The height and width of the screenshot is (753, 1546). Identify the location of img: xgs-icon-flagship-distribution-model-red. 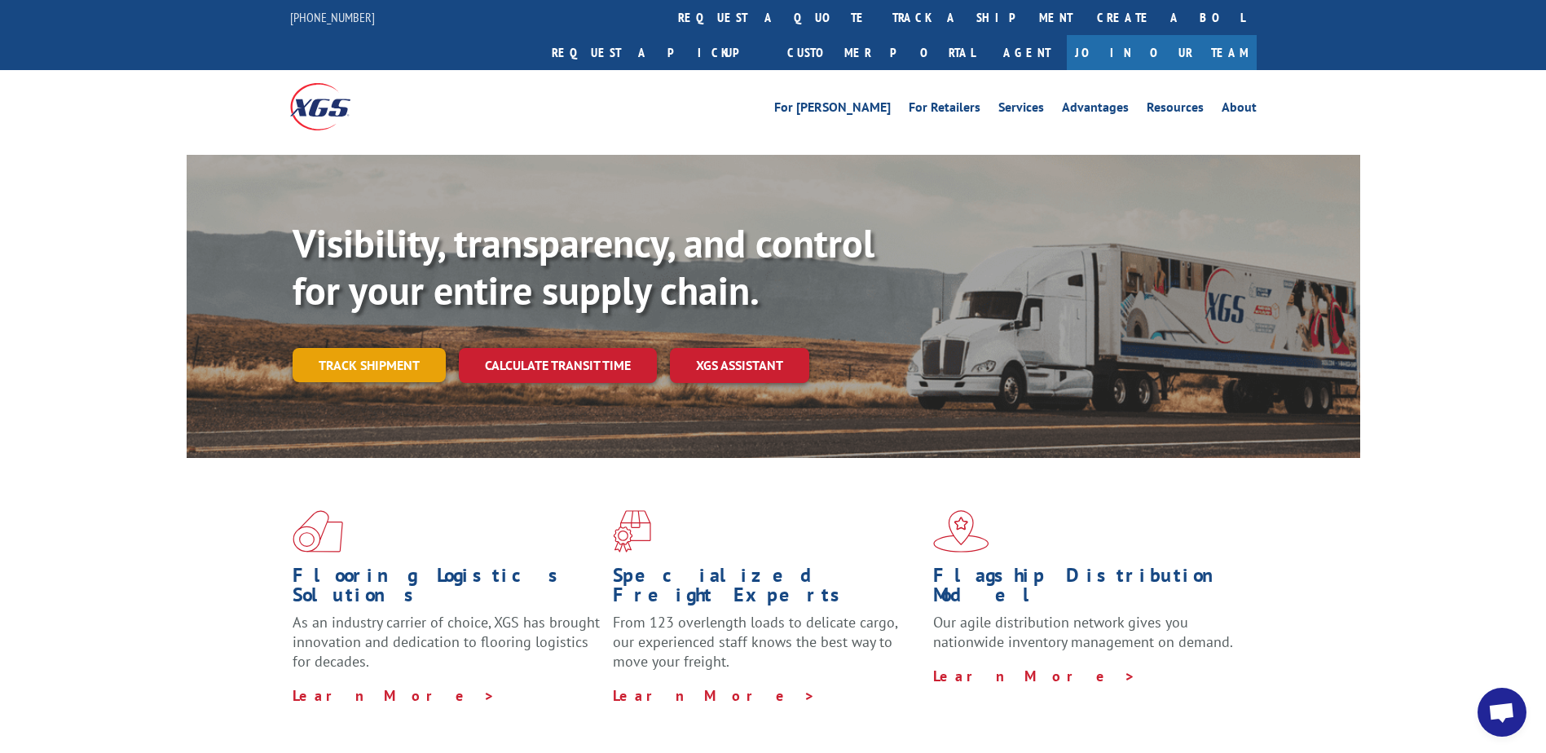
(961, 531).